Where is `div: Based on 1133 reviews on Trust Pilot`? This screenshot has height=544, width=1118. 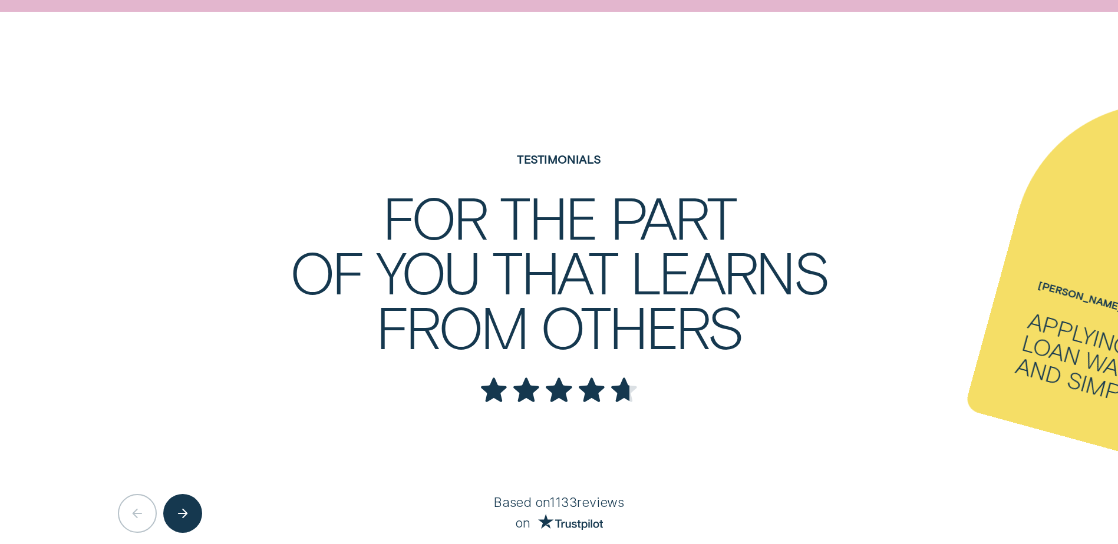 div: Based on 1133 reviews on Trust Pilot is located at coordinates (559, 512).